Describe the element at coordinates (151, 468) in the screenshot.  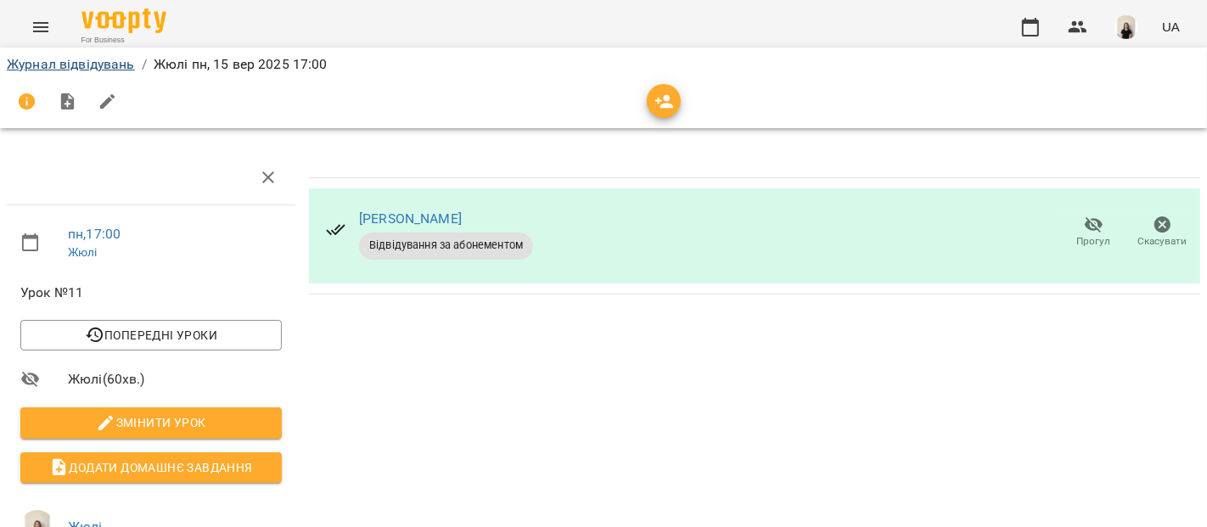
I see `span: Додати домашнє завдання` at that location.